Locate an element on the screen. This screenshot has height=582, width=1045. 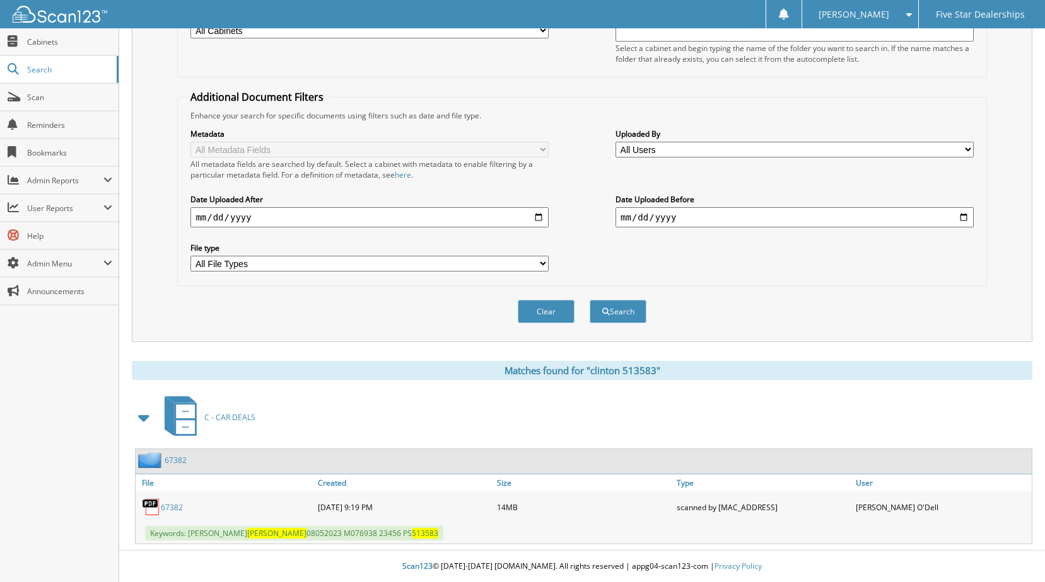
label: File type is located at coordinates (369, 248).